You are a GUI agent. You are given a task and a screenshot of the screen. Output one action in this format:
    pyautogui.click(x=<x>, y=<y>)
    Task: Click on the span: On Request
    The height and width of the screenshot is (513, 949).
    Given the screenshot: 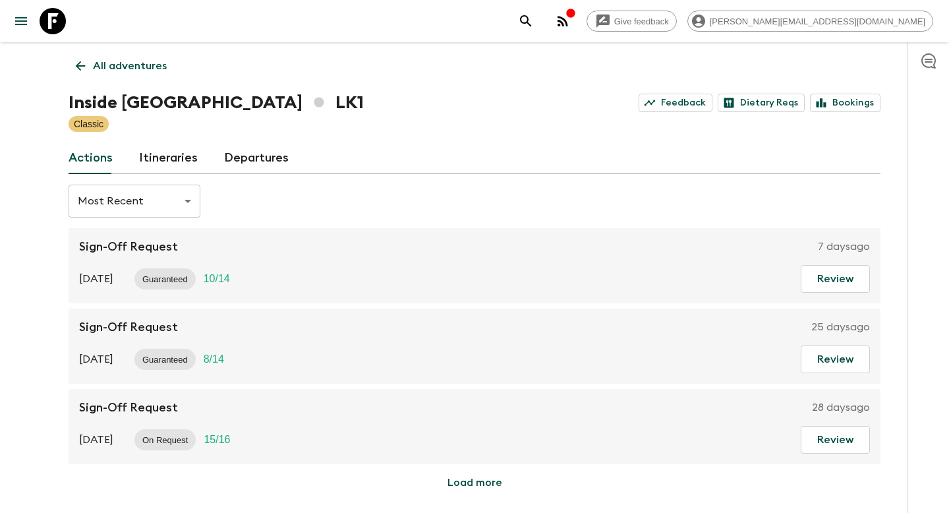 What is the action you would take?
    pyautogui.click(x=165, y=440)
    